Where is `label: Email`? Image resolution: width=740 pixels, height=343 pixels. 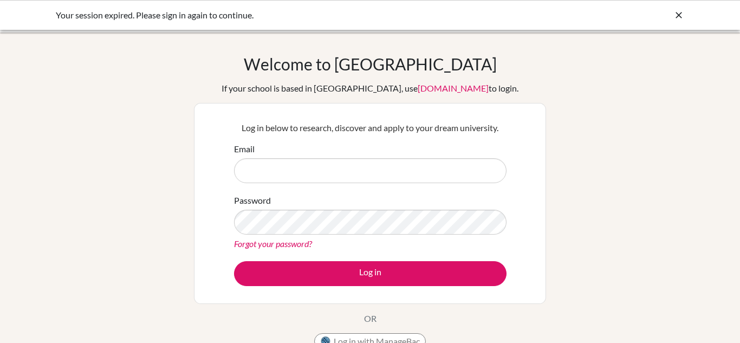
label: Email is located at coordinates (244, 149).